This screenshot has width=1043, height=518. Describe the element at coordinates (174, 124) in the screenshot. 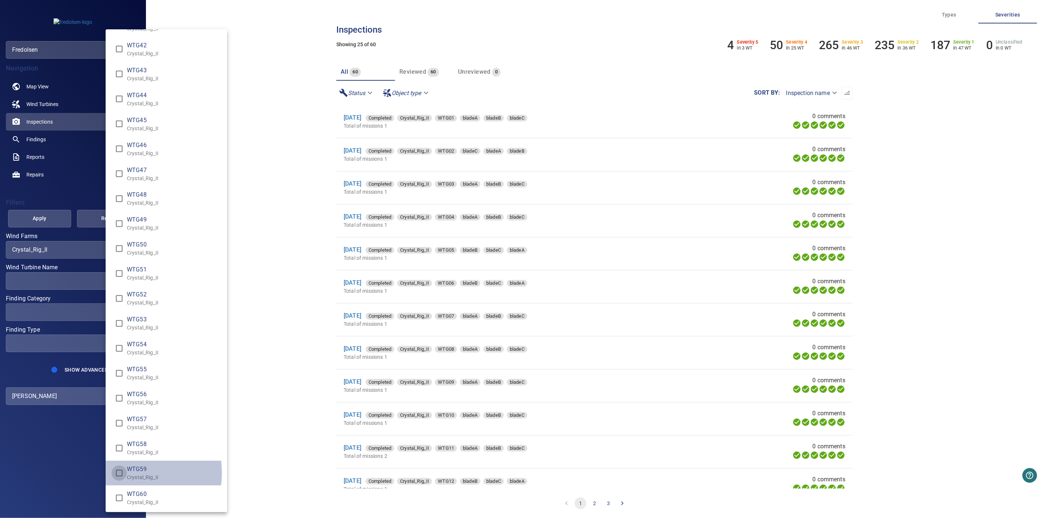

I see `div: WTG45 / Crystal_Rig_II WTG45 / Crystal_Rig_II` at that location.